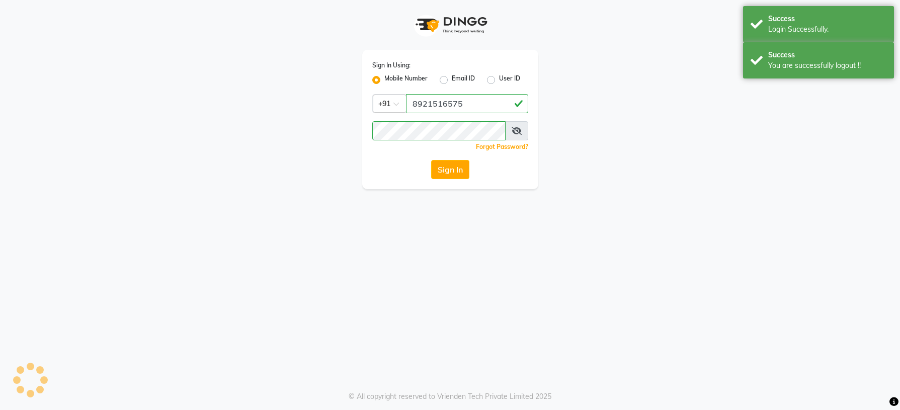  Describe the element at coordinates (450, 170) in the screenshot. I see `button: Sign In` at that location.